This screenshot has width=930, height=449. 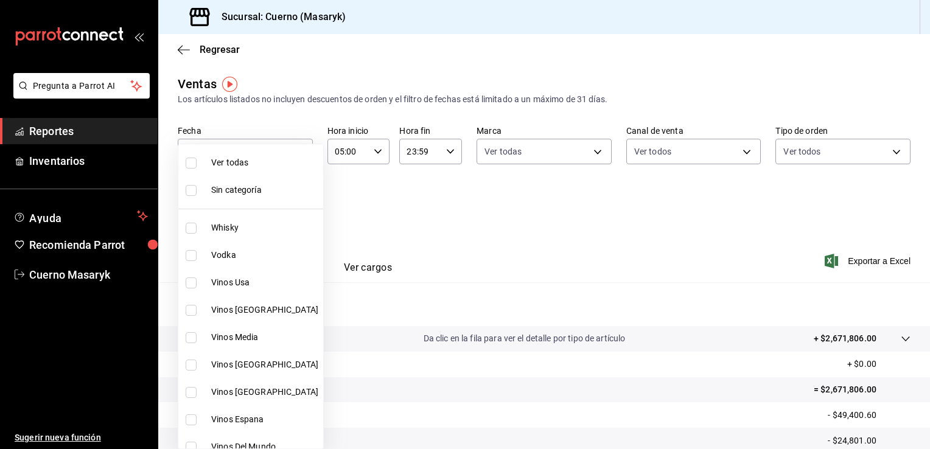 What do you see at coordinates (230, 84) in the screenshot?
I see `img: Tooltip marker` at bounding box center [230, 84].